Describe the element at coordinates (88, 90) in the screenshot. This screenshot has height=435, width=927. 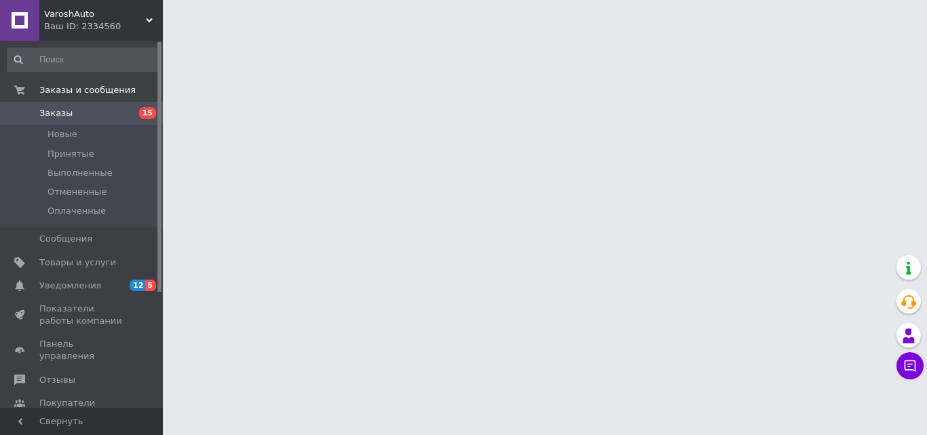
I see `span: Заказы и сообщения` at that location.